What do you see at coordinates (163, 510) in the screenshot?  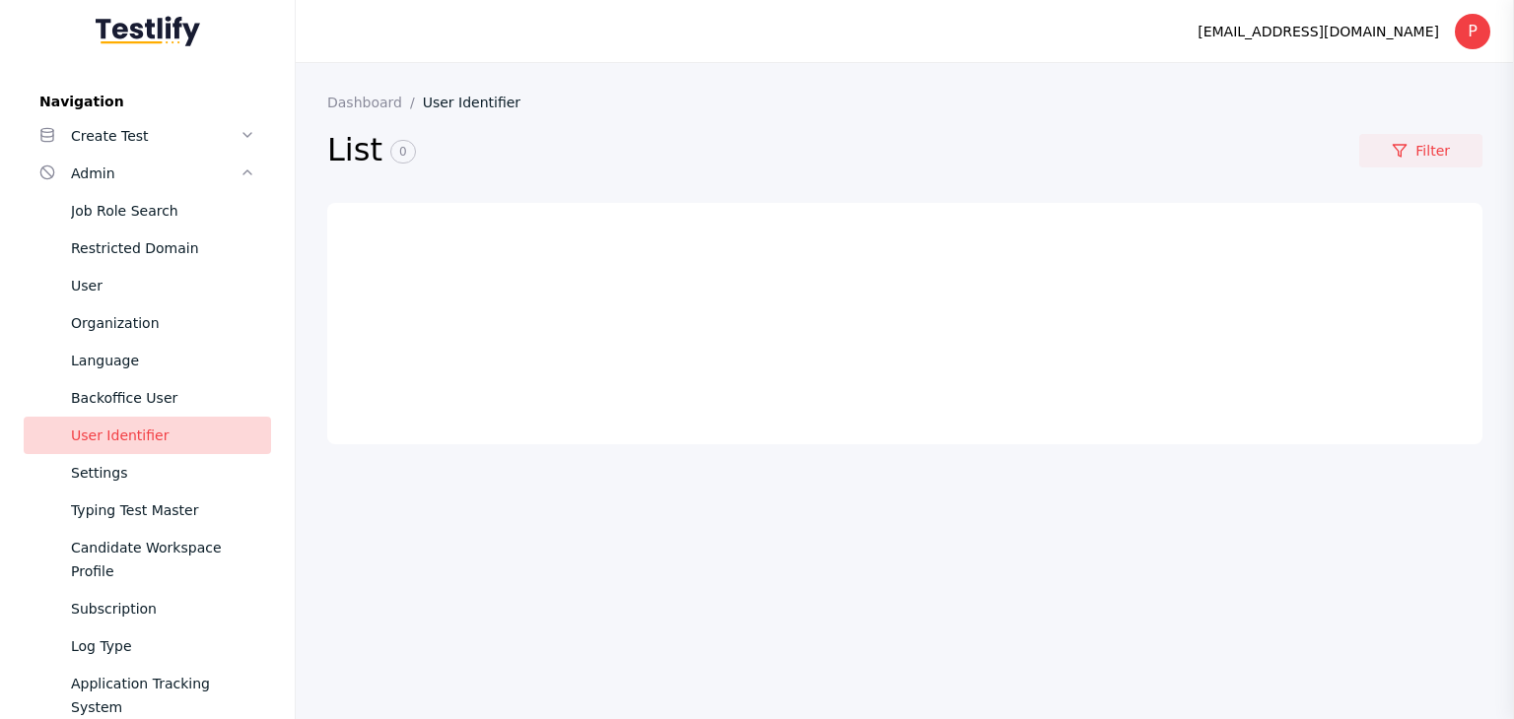 I see `div: Typing Test Master` at bounding box center [163, 510].